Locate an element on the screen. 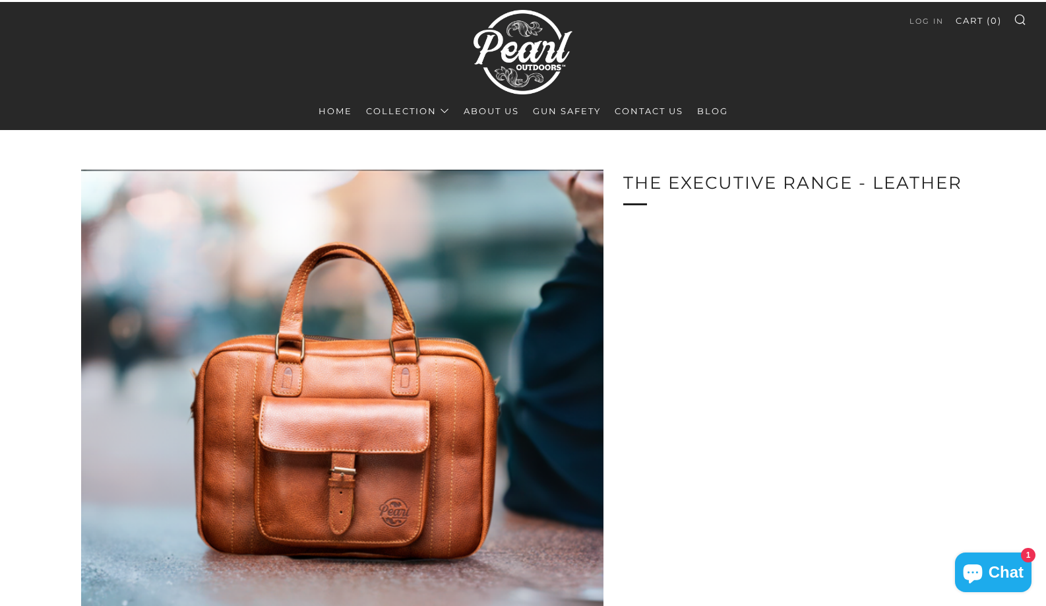 This screenshot has height=606, width=1046. a: About Us is located at coordinates (492, 111).